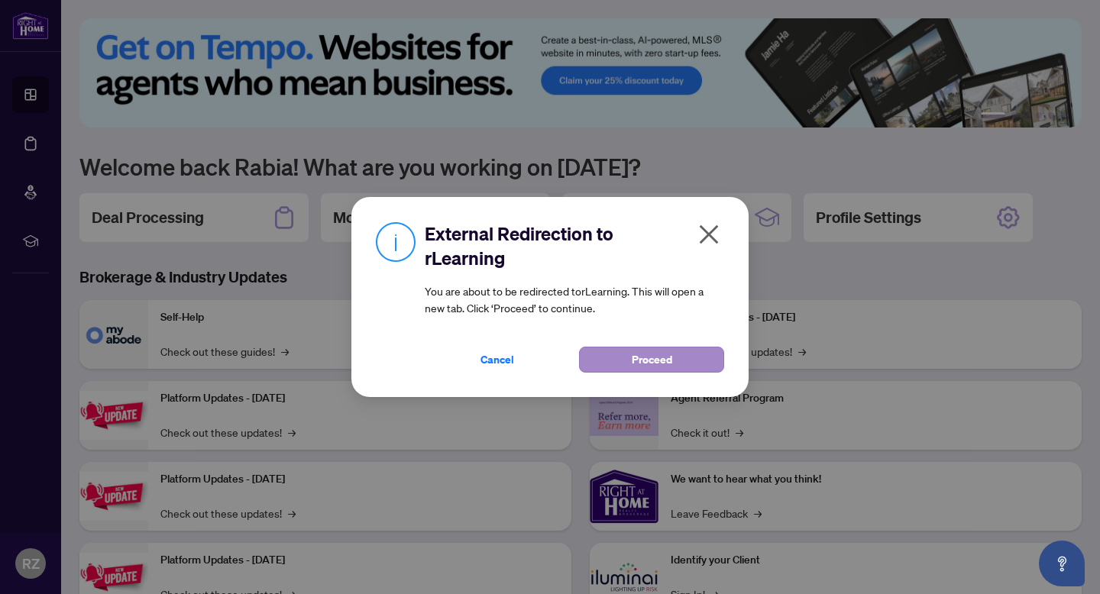  What do you see at coordinates (1062, 564) in the screenshot?
I see `button: Open asap` at bounding box center [1062, 564].